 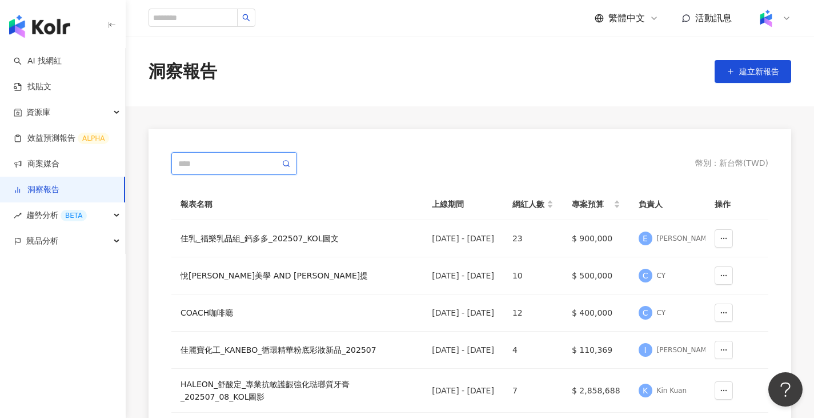 I want to click on img: Kolr%20app%20icon%20%281%29.png, so click(x=766, y=18).